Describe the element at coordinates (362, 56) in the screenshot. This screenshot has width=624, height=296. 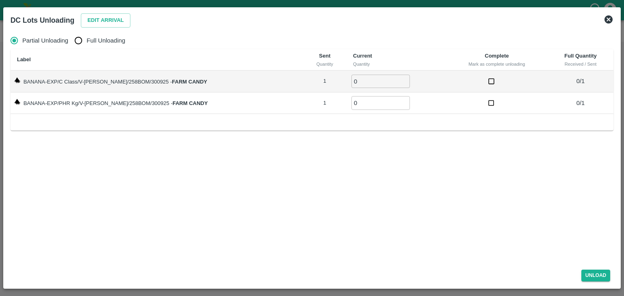
I see `b: Current` at that location.